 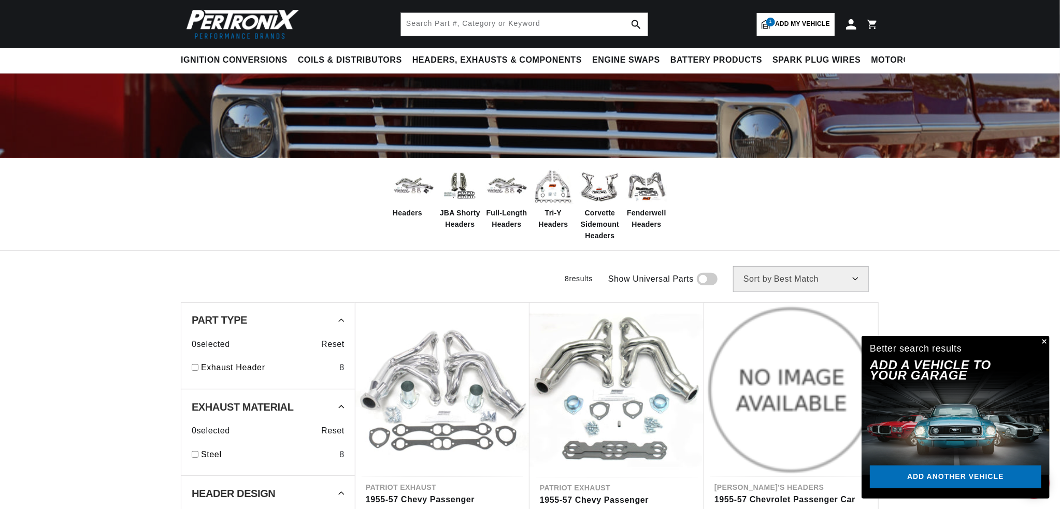 What do you see at coordinates (1043, 342) in the screenshot?
I see `button: Close` at bounding box center [1043, 342].